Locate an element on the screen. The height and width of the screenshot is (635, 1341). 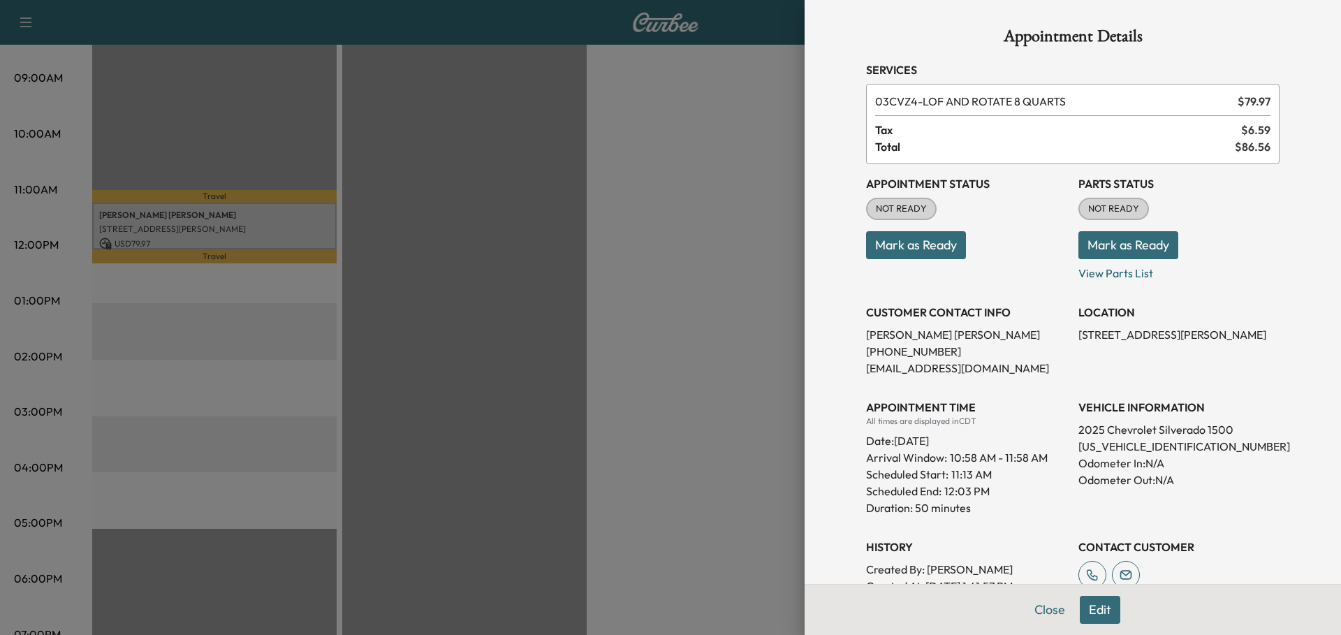
h3: LOCATION is located at coordinates (1179, 312).